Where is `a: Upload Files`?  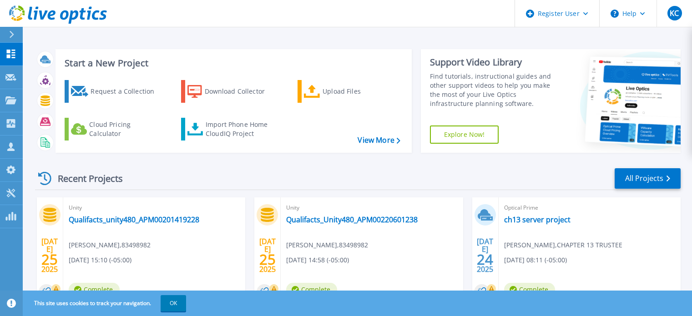
a: Upload Files is located at coordinates (348, 91).